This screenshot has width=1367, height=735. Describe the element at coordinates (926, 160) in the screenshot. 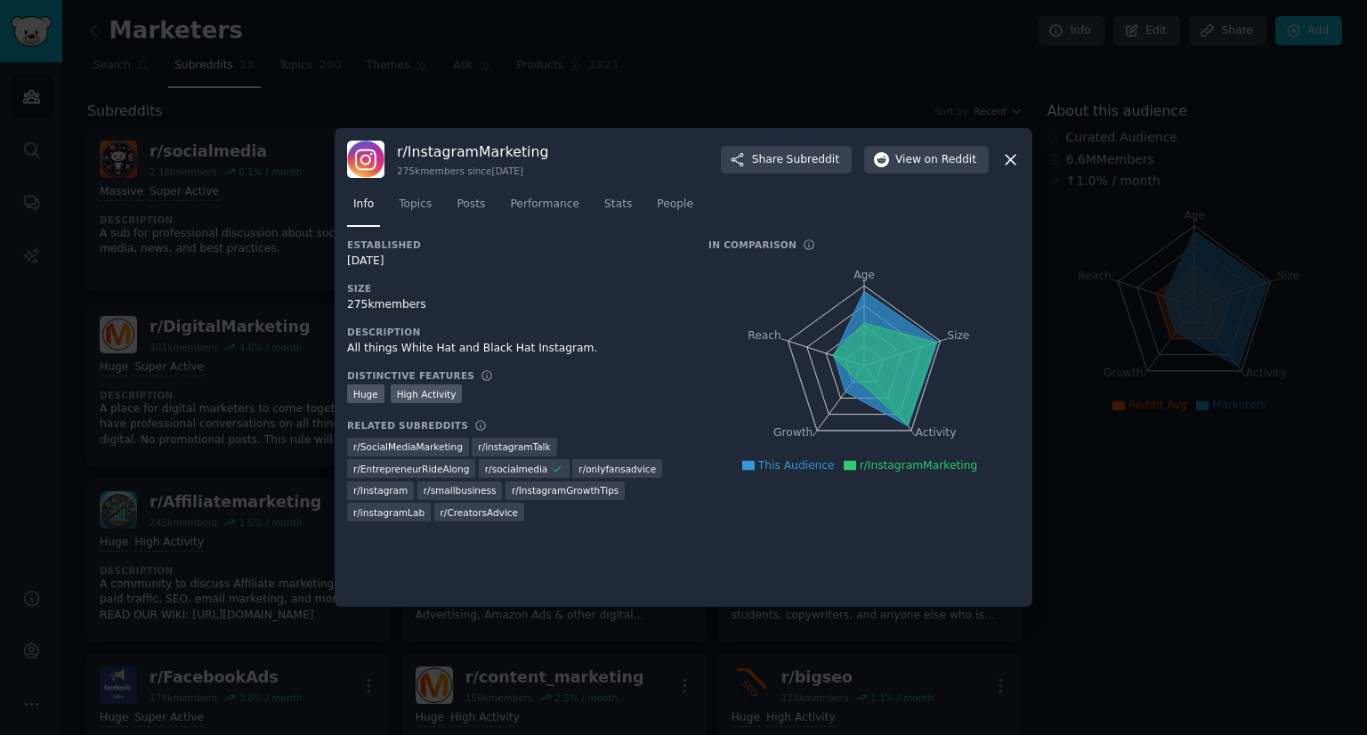

I see `button: Viewon Reddit` at that location.